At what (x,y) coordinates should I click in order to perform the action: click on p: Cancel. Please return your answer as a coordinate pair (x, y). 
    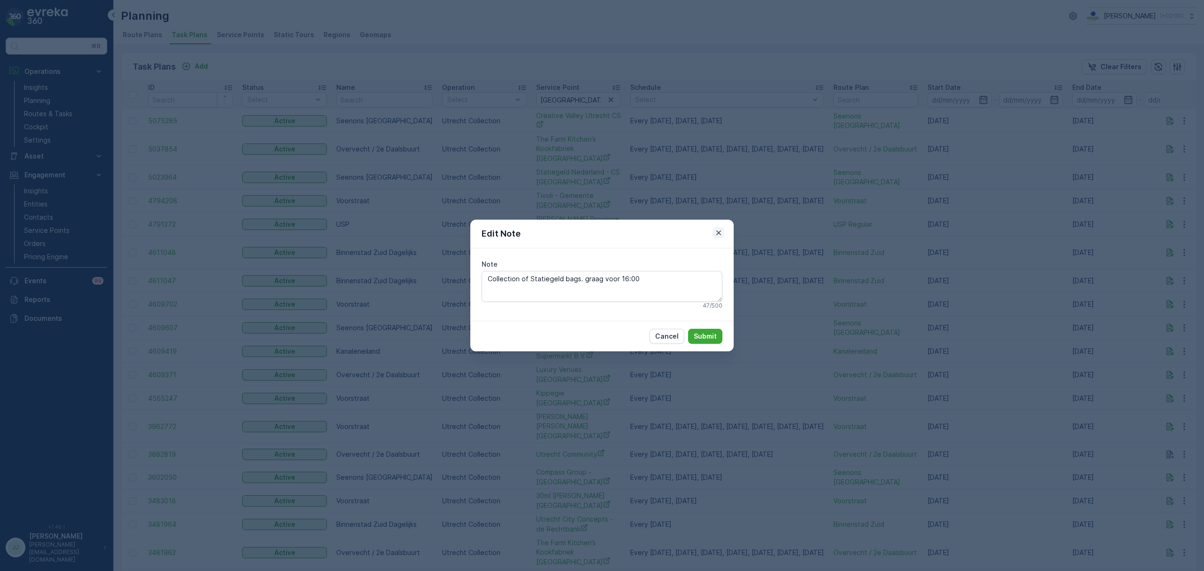
    Looking at the image, I should click on (667, 336).